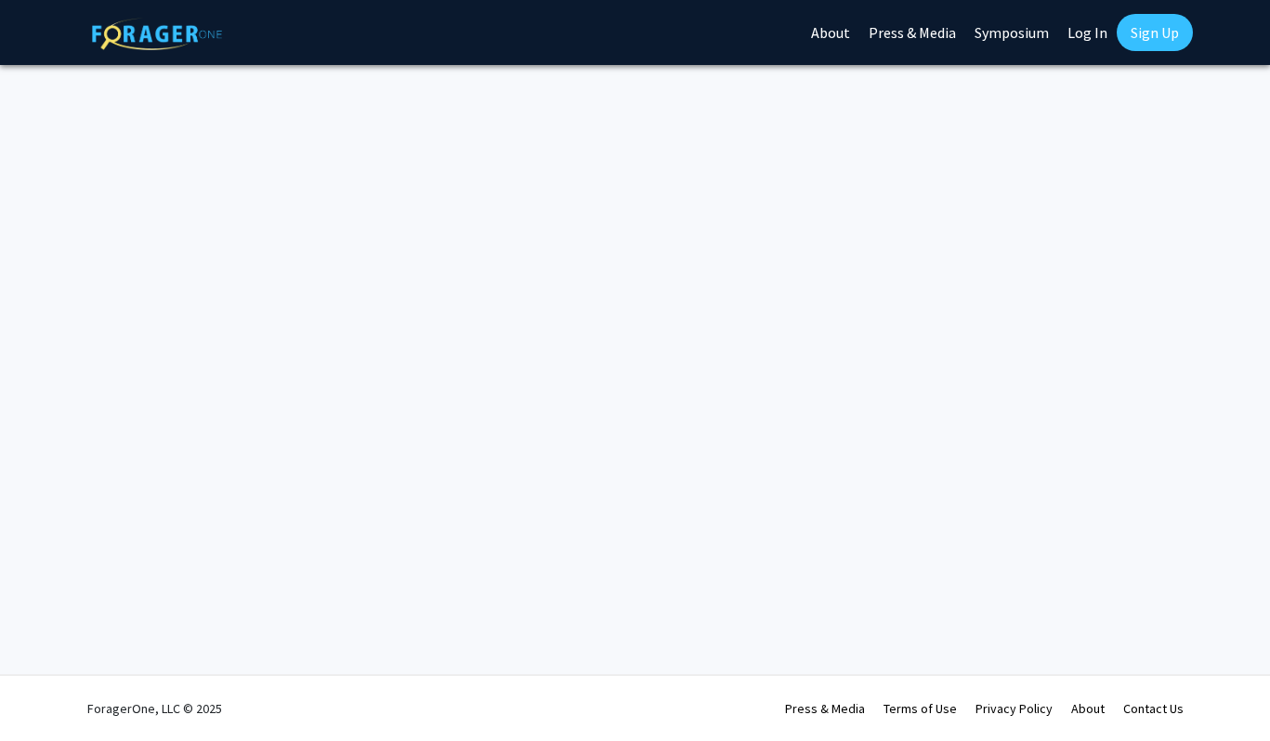  I want to click on img: ForagerOne Logo, so click(157, 33).